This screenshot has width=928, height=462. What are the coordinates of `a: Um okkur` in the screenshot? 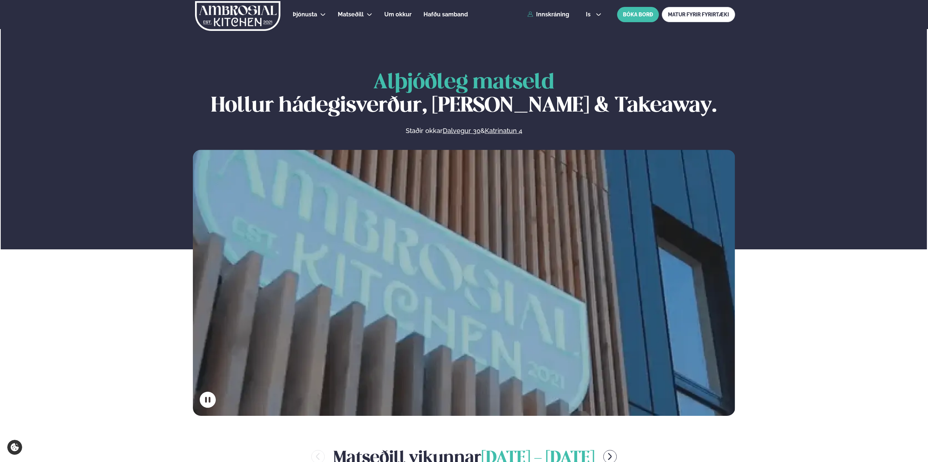 It's located at (398, 15).